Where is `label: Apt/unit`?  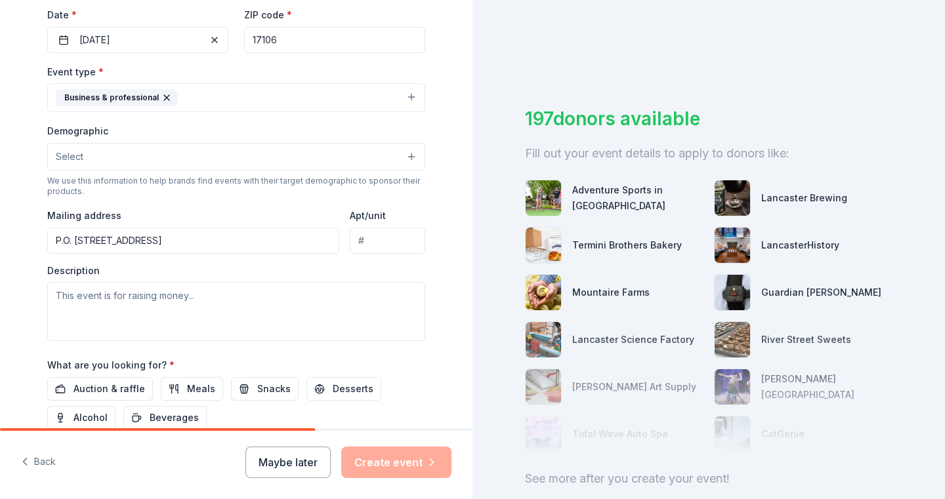
label: Apt/unit is located at coordinates (367, 216).